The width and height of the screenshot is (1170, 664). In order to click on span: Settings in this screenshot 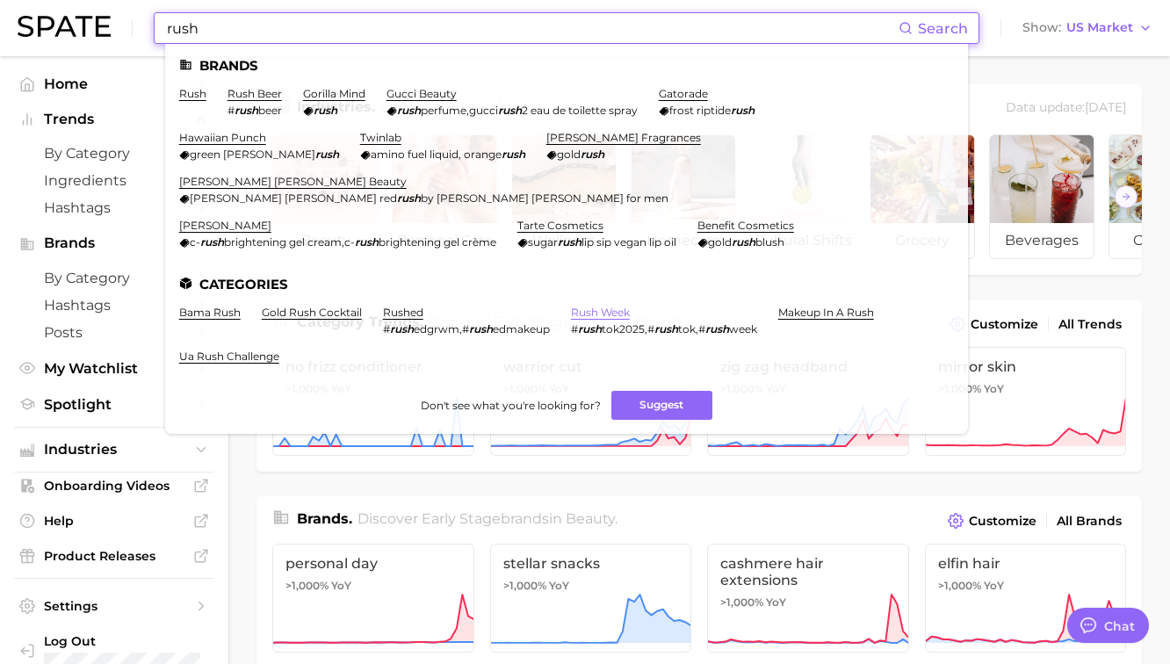, I will do `click(114, 606)`.